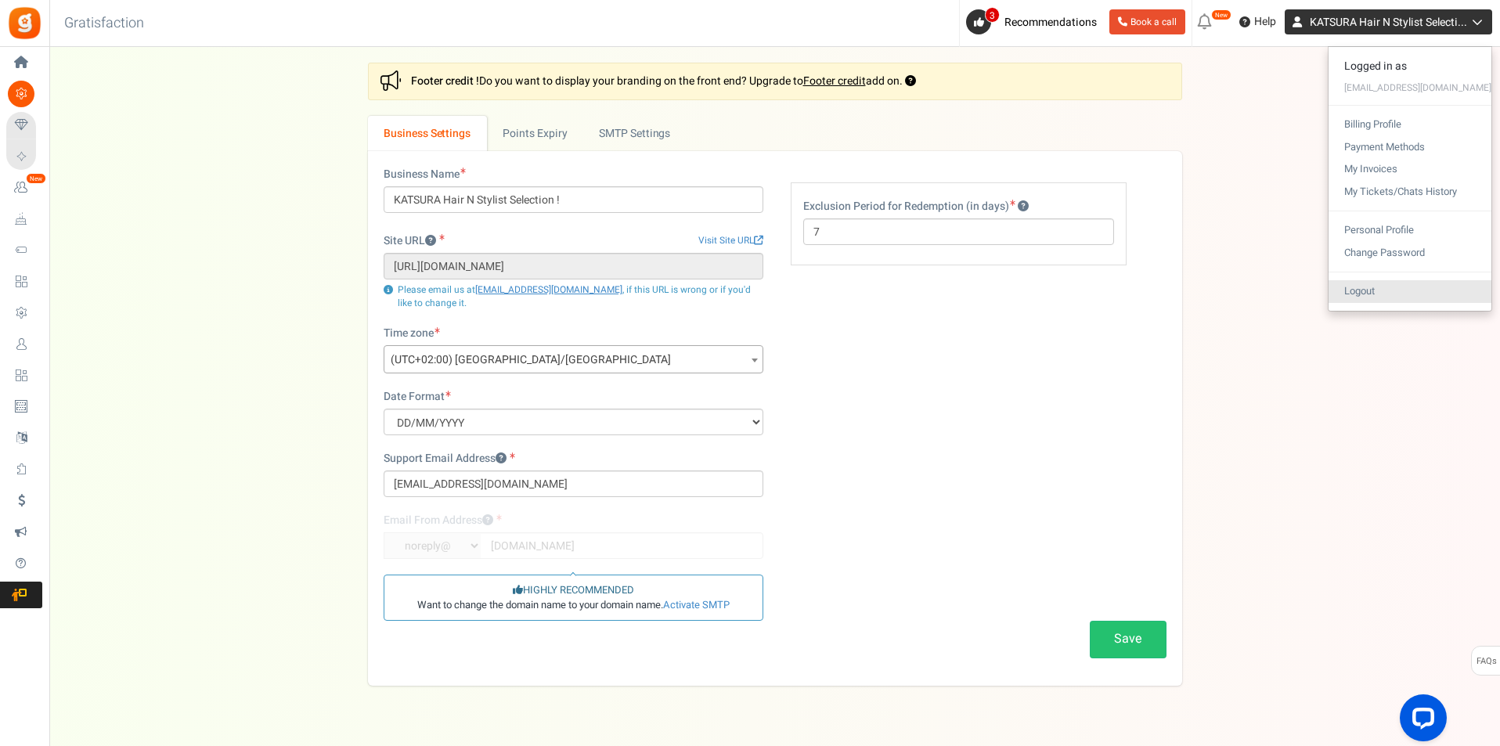  Describe the element at coordinates (1486, 662) in the screenshot. I see `span: FAQs` at that location.